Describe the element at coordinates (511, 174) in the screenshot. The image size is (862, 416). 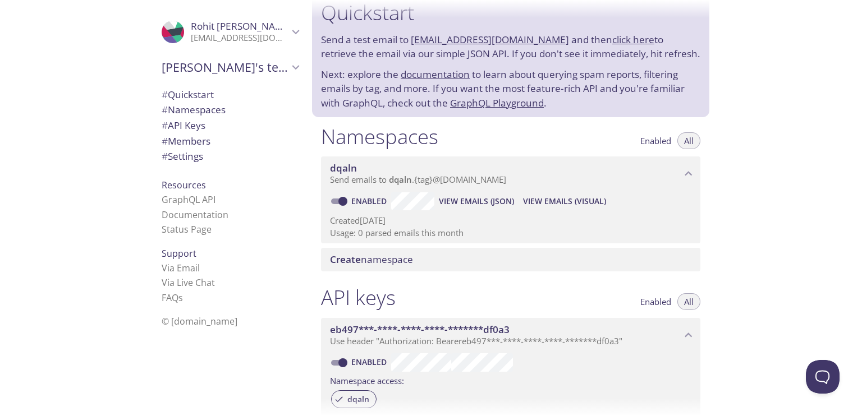
I see `div: dqaln namespace` at that location.